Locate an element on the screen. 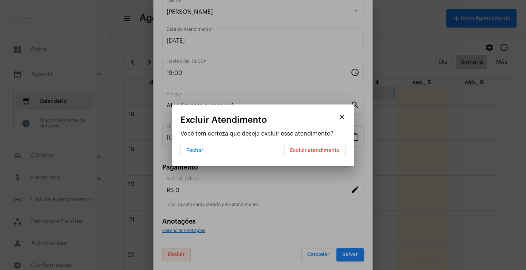 Image resolution: width=526 pixels, height=270 pixels. button: Excluir atendimento is located at coordinates (315, 150).